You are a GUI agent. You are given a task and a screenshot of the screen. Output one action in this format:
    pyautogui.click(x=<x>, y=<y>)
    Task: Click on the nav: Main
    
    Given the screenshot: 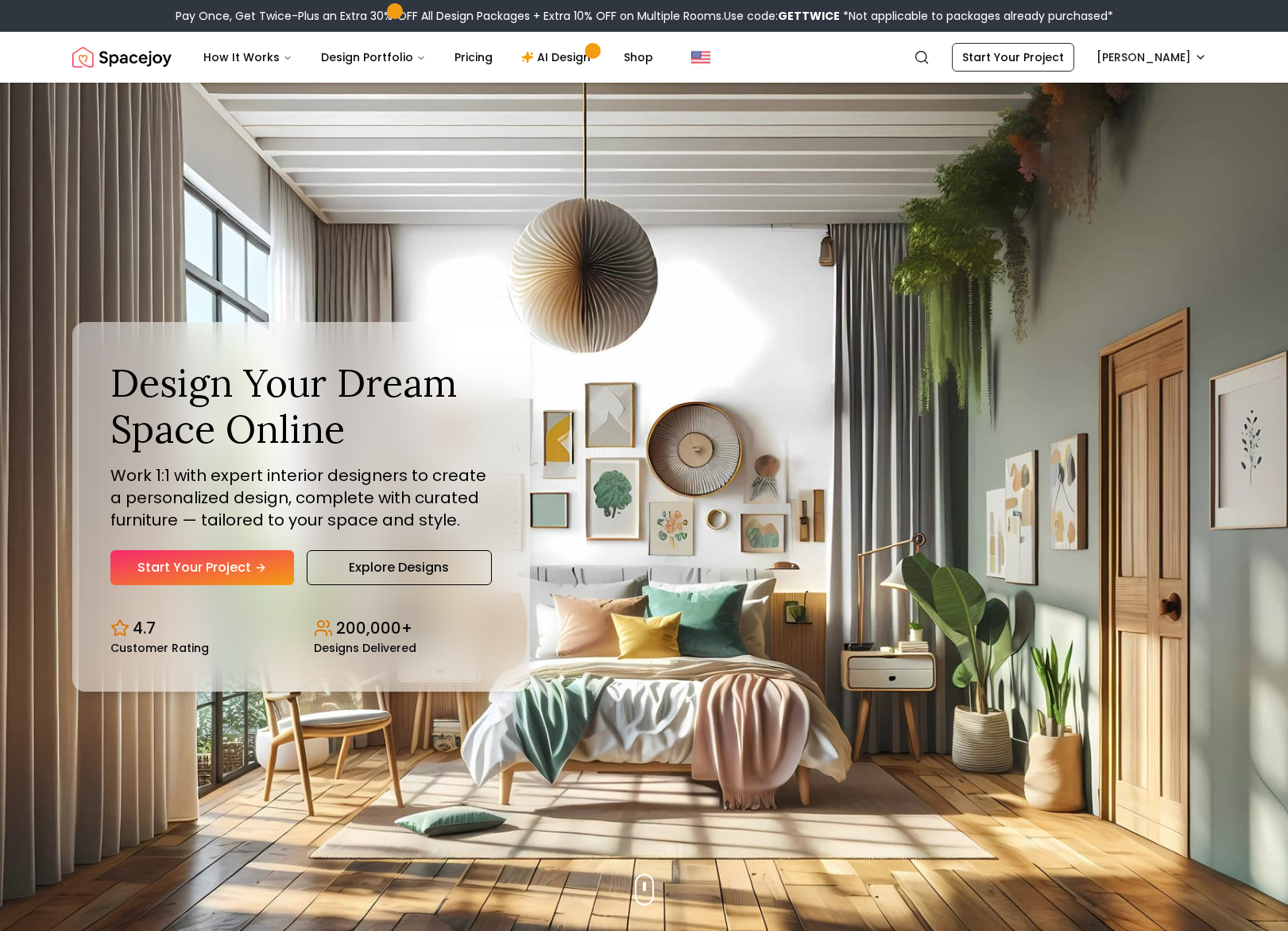 What is the action you would take?
    pyautogui.click(x=428, y=57)
    